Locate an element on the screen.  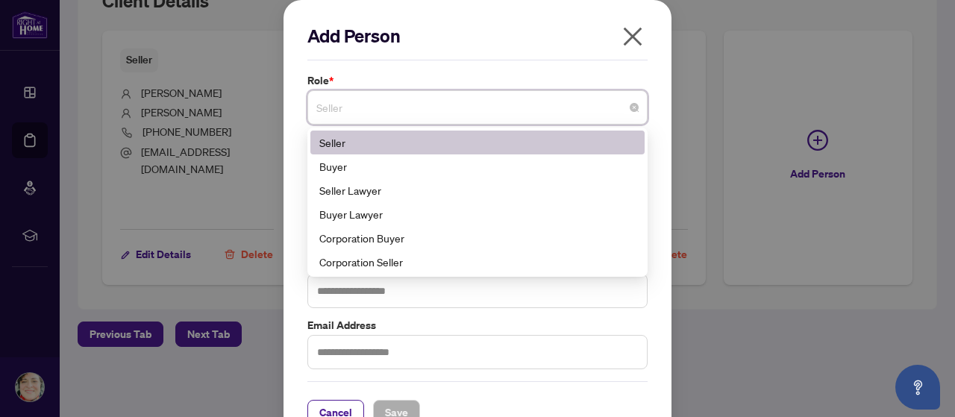
label: Role is located at coordinates (478, 81).